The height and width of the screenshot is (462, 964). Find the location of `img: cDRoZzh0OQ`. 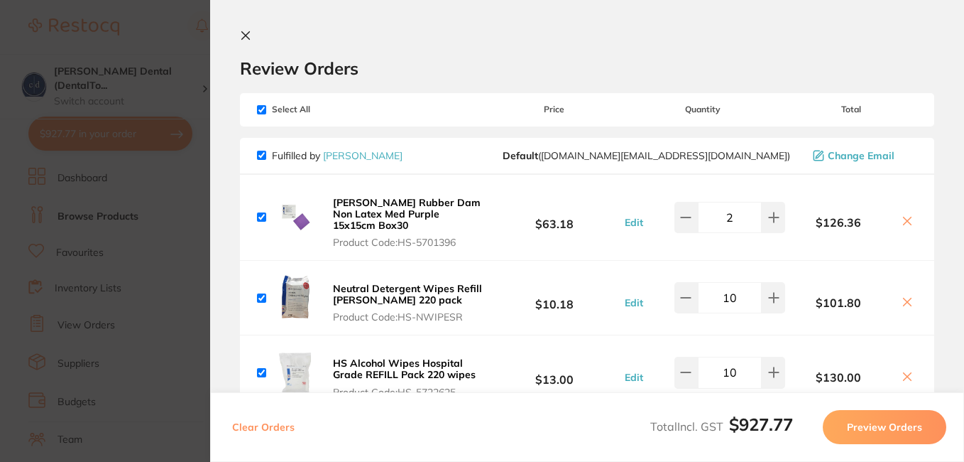

img: cDRoZzh0OQ is located at coordinates (295, 217).